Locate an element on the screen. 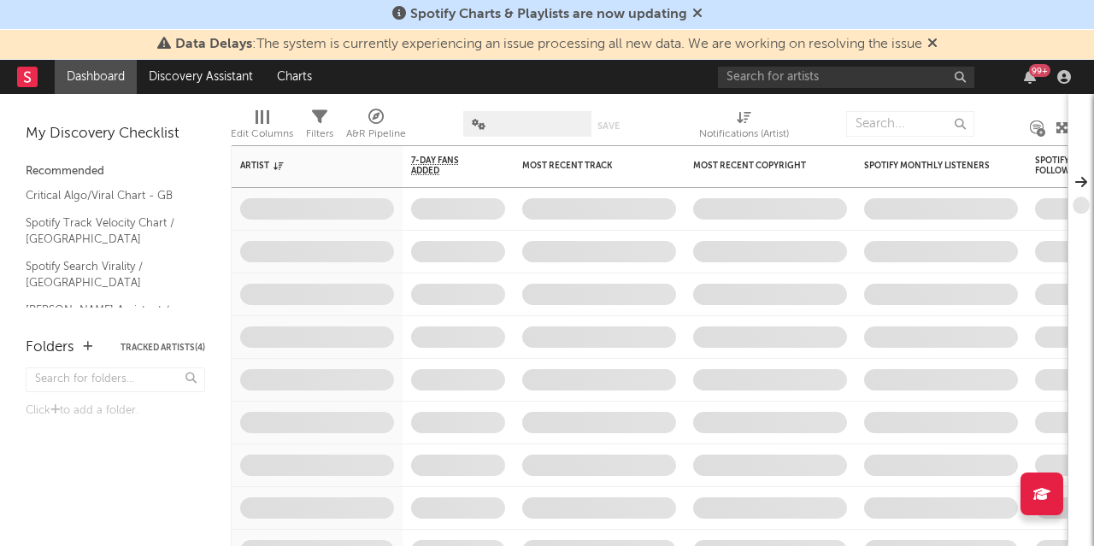 This screenshot has width=1094, height=546. input: Search for folders... is located at coordinates (115, 379).